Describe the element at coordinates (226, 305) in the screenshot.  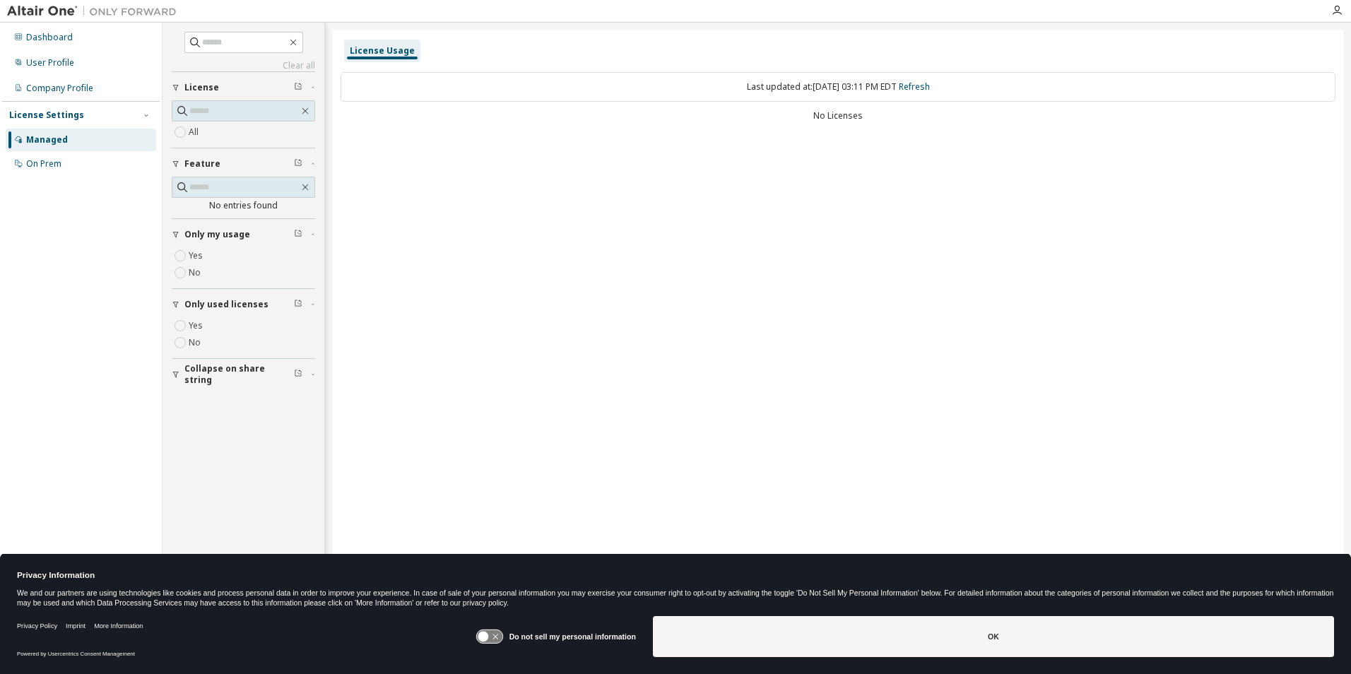
I see `span: Only used licenses` at that location.